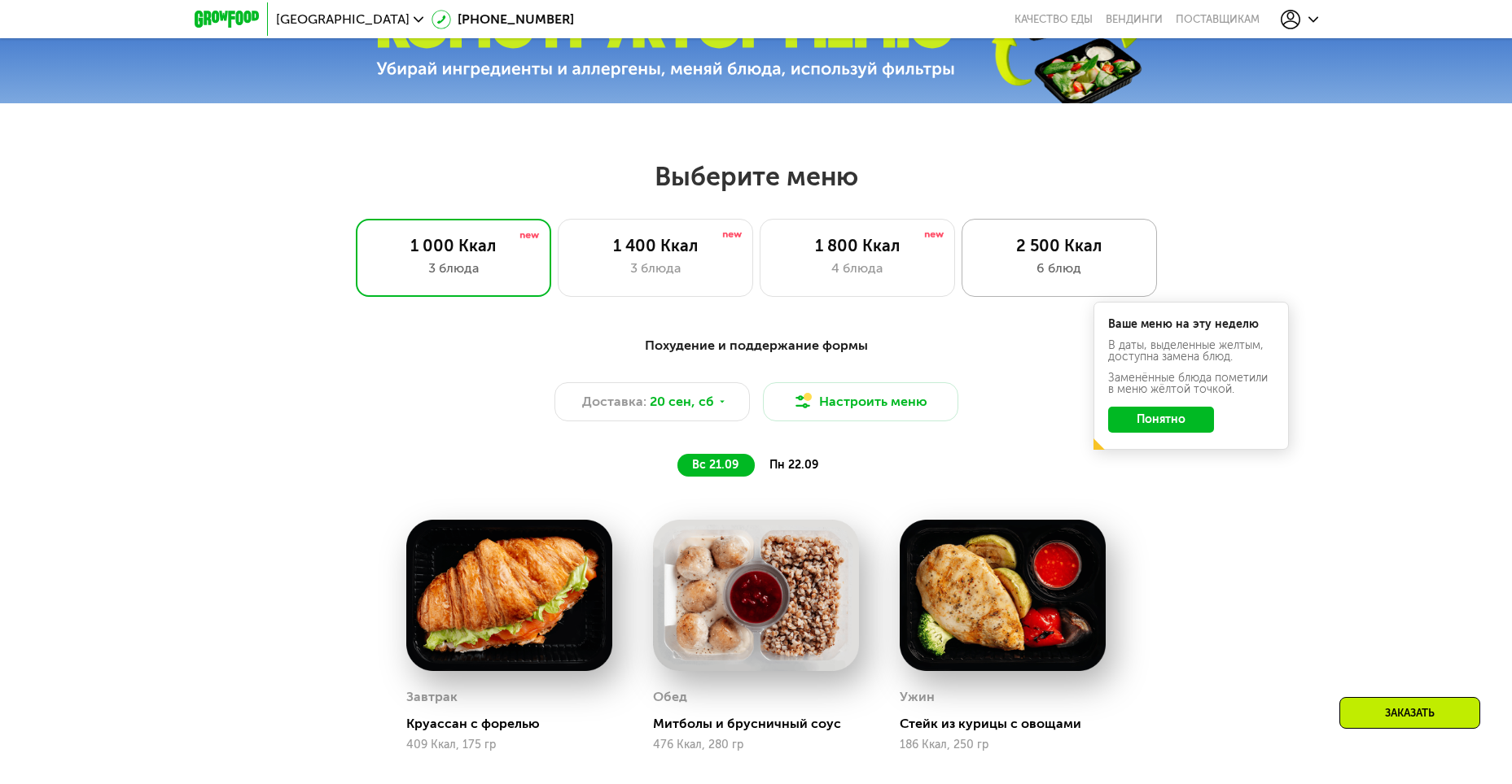 Image resolution: width=1512 pixels, height=784 pixels. Describe the element at coordinates (1002, 745) in the screenshot. I see `div: 186 Ккал, 250 гр` at that location.